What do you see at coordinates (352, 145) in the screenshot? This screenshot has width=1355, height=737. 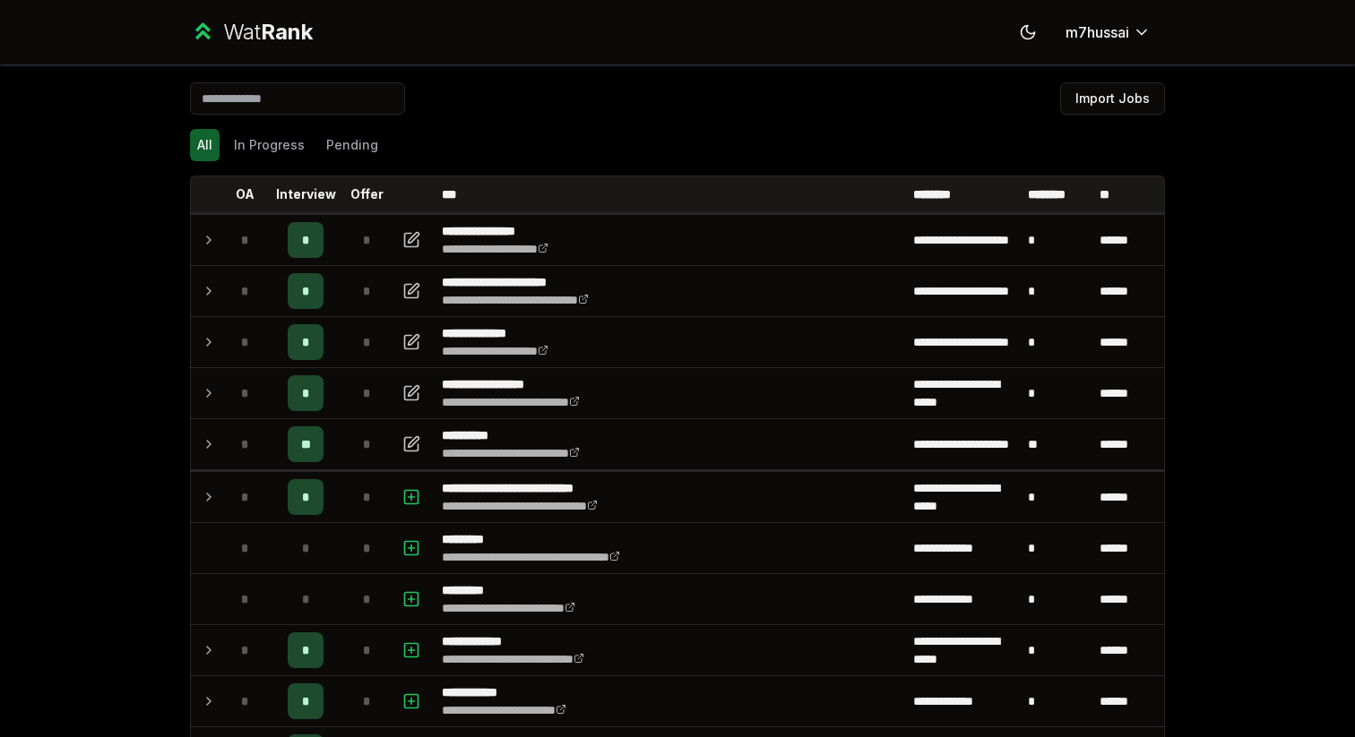 I see `button: Pending` at bounding box center [352, 145].